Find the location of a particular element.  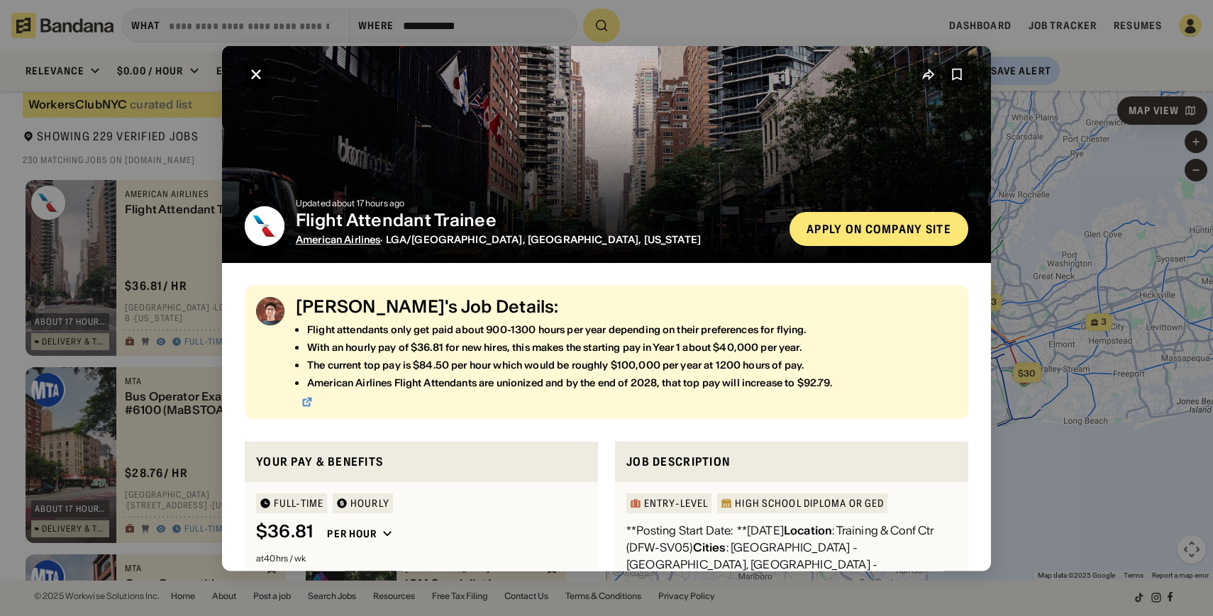

div: Your pay & benefits is located at coordinates (421, 462).